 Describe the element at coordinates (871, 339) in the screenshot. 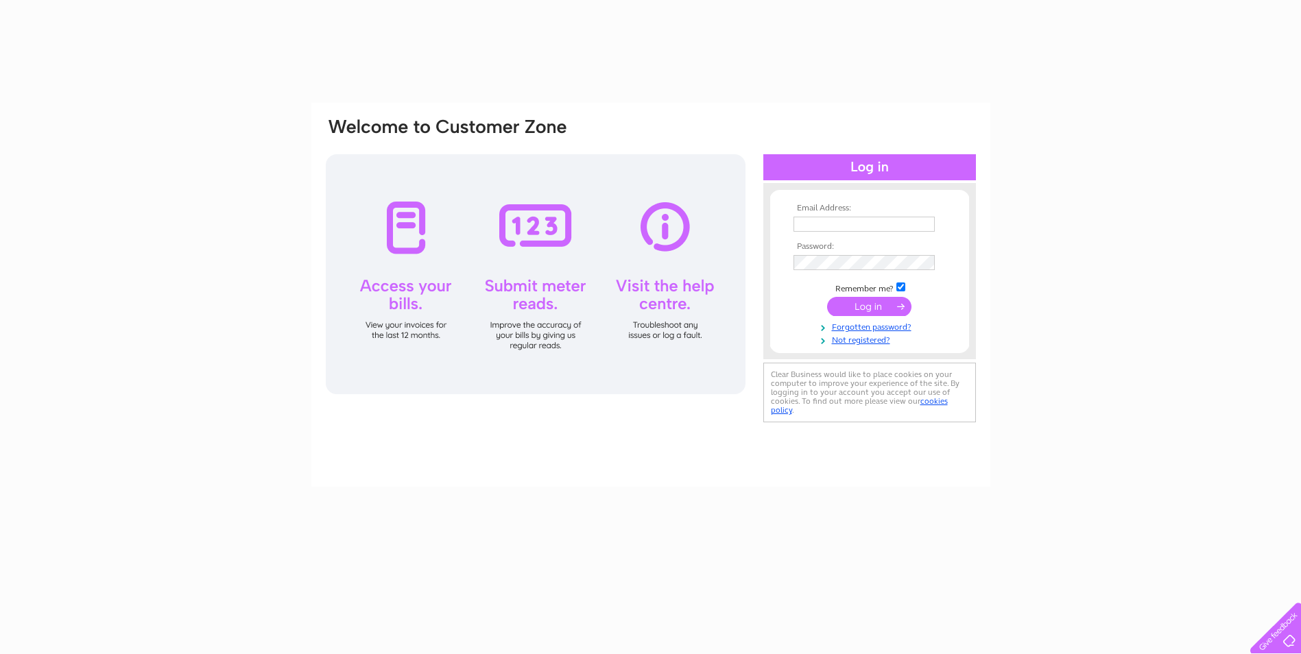

I see `a: Not registered?` at that location.